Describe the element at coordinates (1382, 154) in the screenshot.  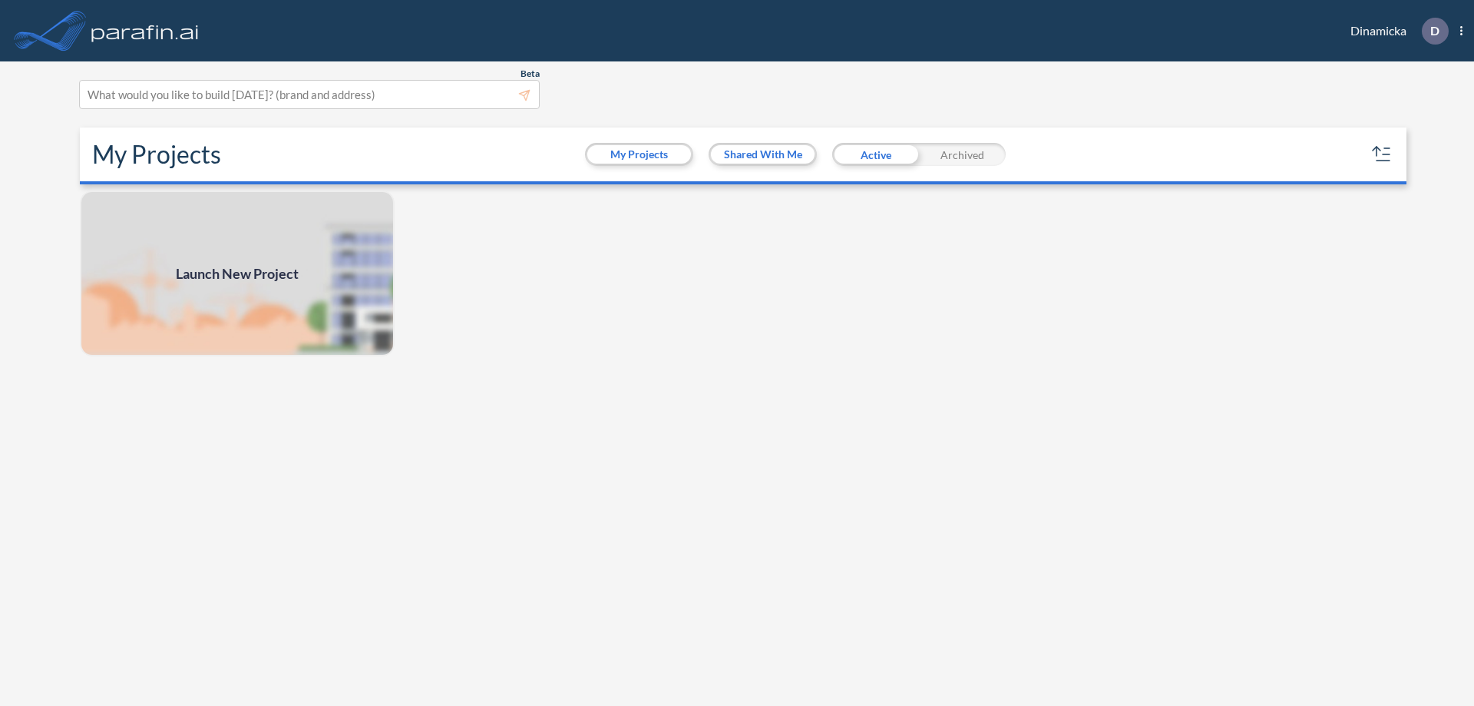
I see `button: sort` at that location.